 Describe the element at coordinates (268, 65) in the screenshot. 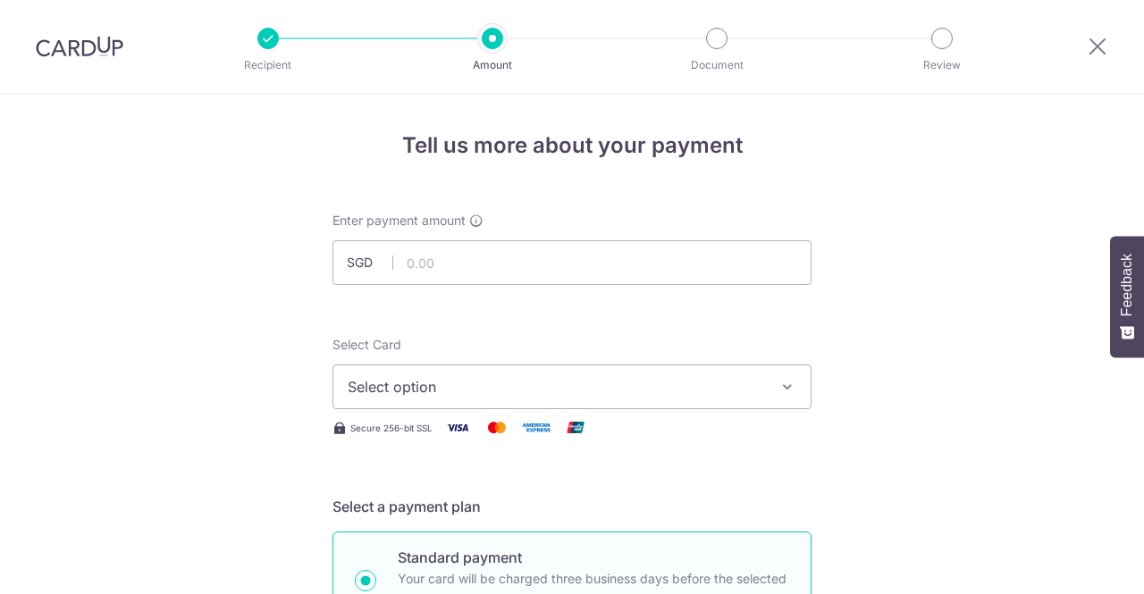

I see `p: Recipient` at that location.